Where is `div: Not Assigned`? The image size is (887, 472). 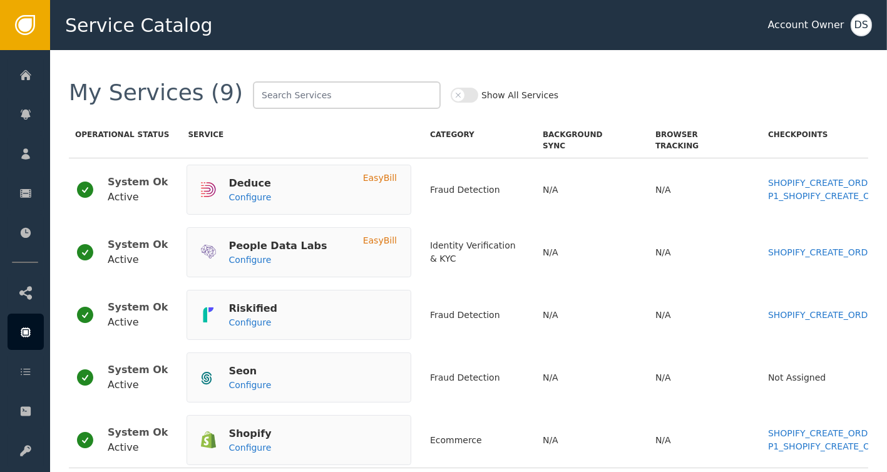 div: Not Assigned is located at coordinates (815, 377).